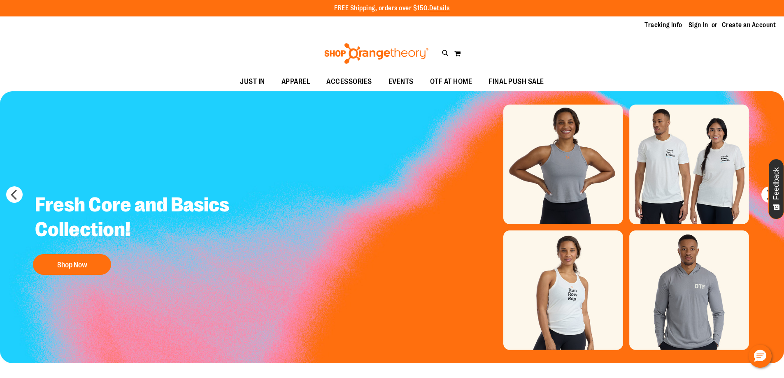 This screenshot has width=784, height=378. What do you see at coordinates (777, 189) in the screenshot?
I see `button: Feedback - Show survey` at bounding box center [777, 189].